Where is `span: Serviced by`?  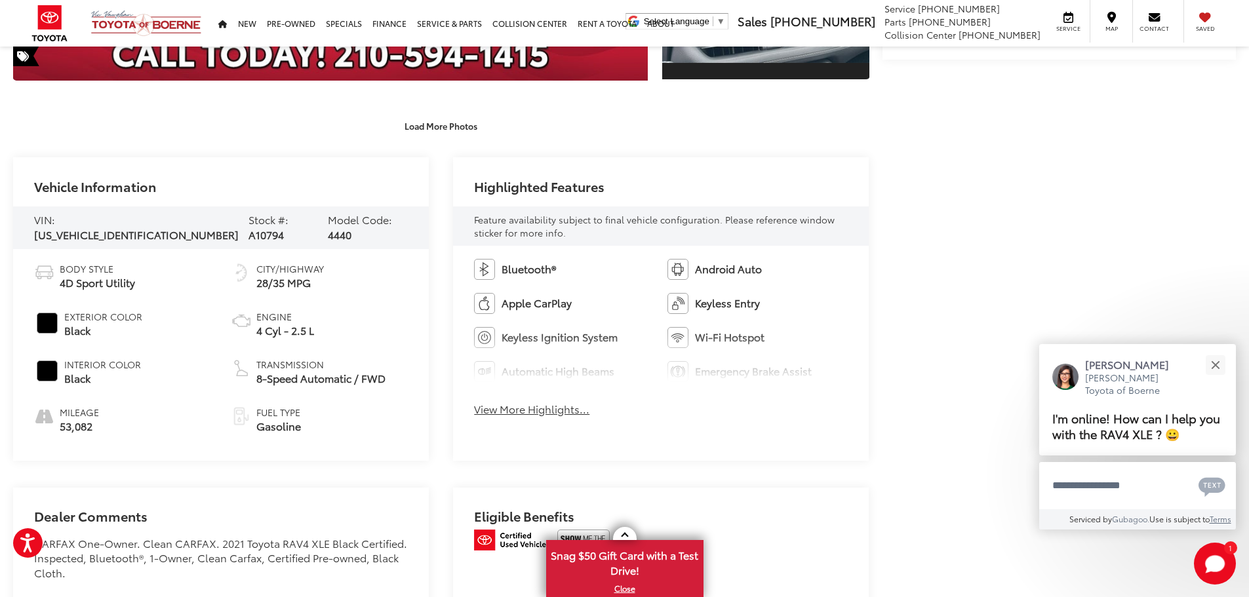
span: Serviced by is located at coordinates (1090, 518).